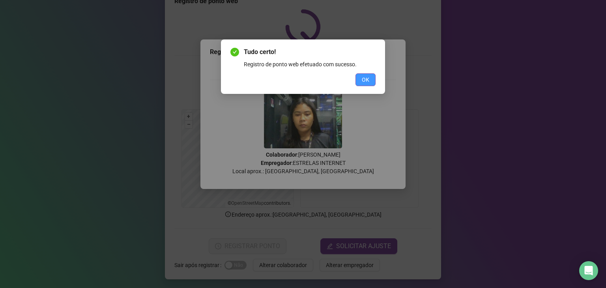  Describe the element at coordinates (589, 271) in the screenshot. I see `div: Open Intercom Messenger` at that location.